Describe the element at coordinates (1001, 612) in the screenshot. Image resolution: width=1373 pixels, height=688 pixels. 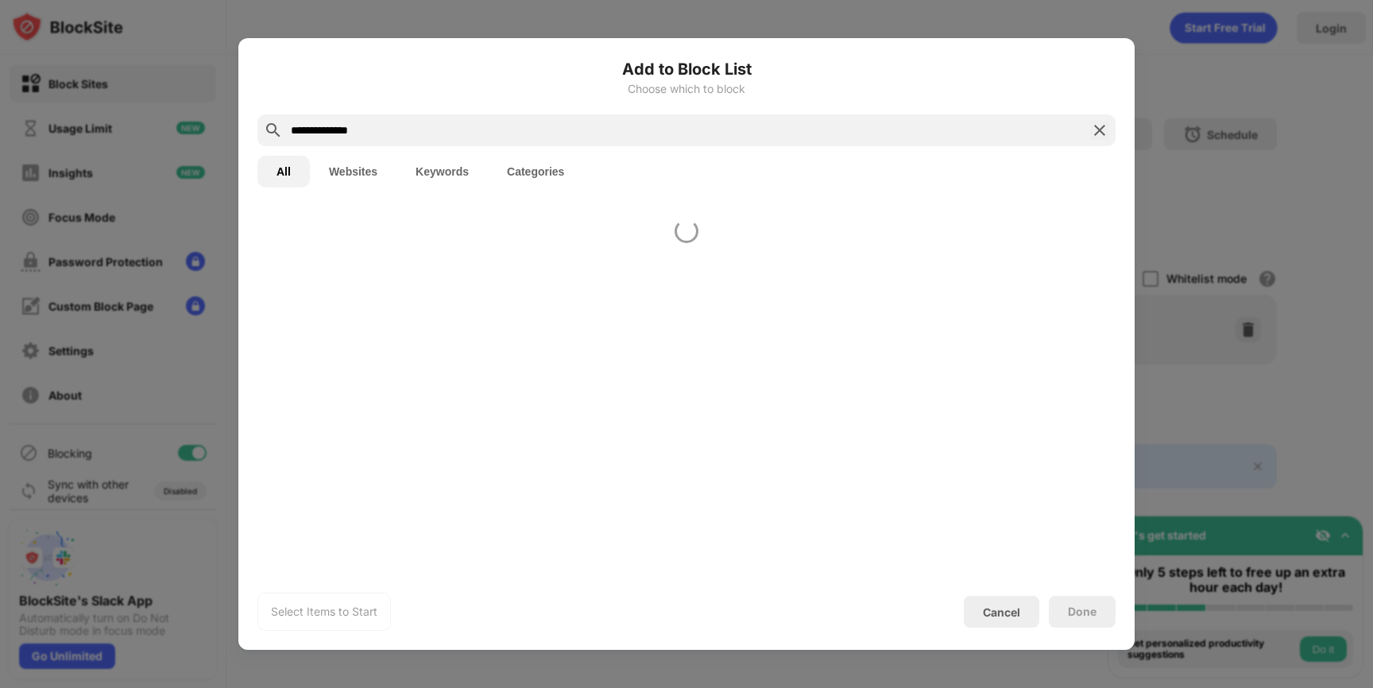
I see `div: Cancel` at that location.